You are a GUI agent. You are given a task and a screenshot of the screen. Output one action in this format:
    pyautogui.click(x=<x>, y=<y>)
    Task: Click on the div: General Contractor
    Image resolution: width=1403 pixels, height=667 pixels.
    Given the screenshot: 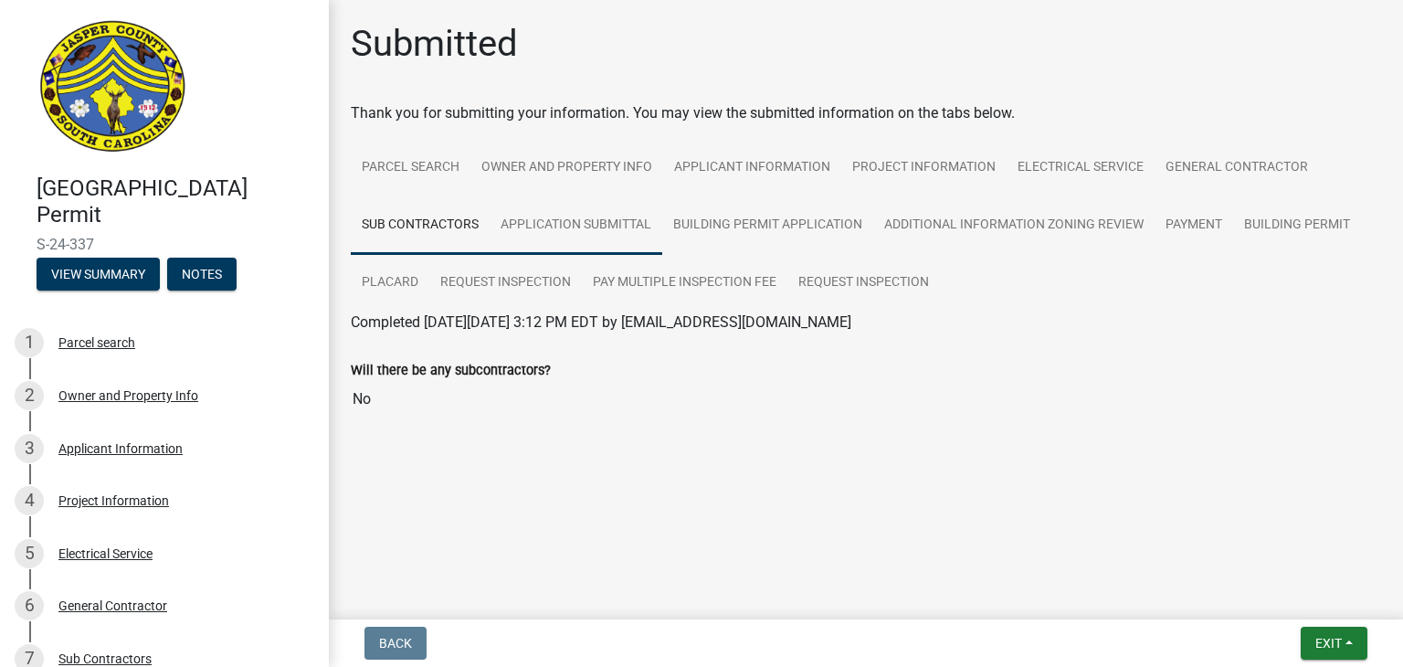 What is the action you would take?
    pyautogui.click(x=112, y=606)
    